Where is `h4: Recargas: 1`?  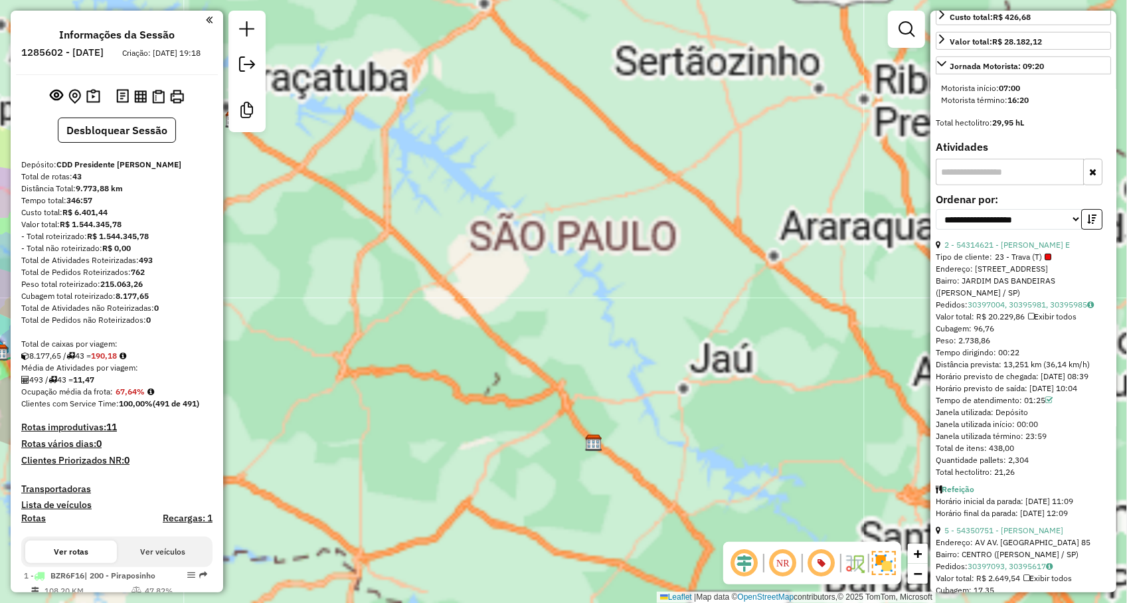
h4: Recargas: 1 is located at coordinates (187, 518).